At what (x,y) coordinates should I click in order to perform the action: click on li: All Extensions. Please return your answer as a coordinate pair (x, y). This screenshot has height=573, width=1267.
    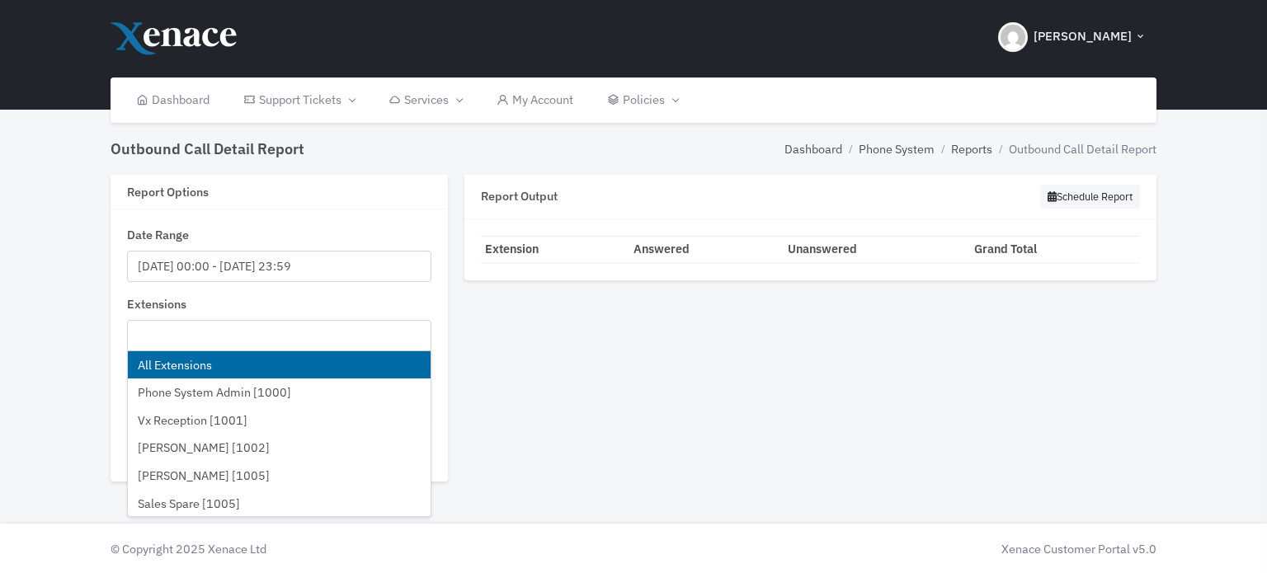
    Looking at the image, I should click on (280, 365).